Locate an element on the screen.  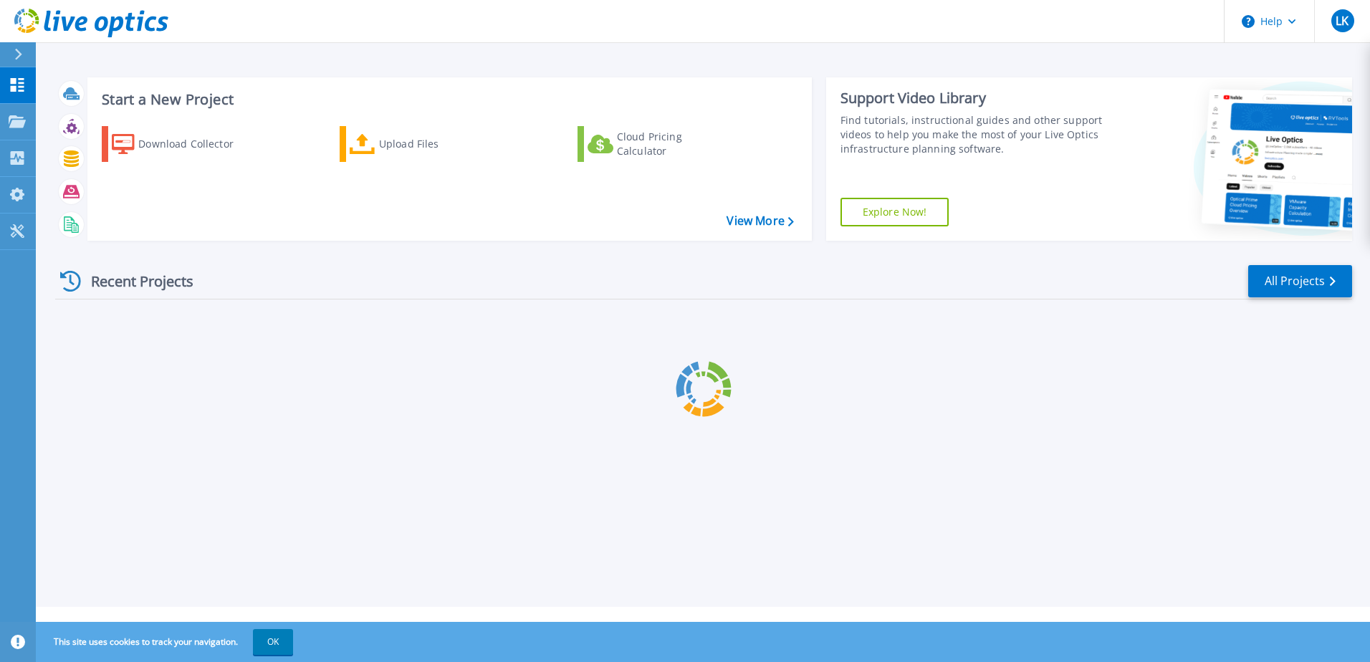
a: Download Collector is located at coordinates (181, 144).